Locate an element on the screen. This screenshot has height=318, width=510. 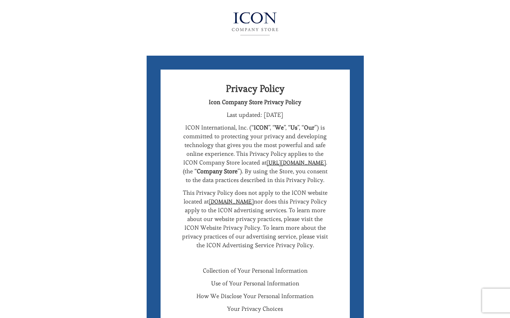
p: ICON International, Inc. (“ ”, “ ”, “ ”, “ ”) is committed to protecting your privacy and develop... is located at coordinates (255, 154).